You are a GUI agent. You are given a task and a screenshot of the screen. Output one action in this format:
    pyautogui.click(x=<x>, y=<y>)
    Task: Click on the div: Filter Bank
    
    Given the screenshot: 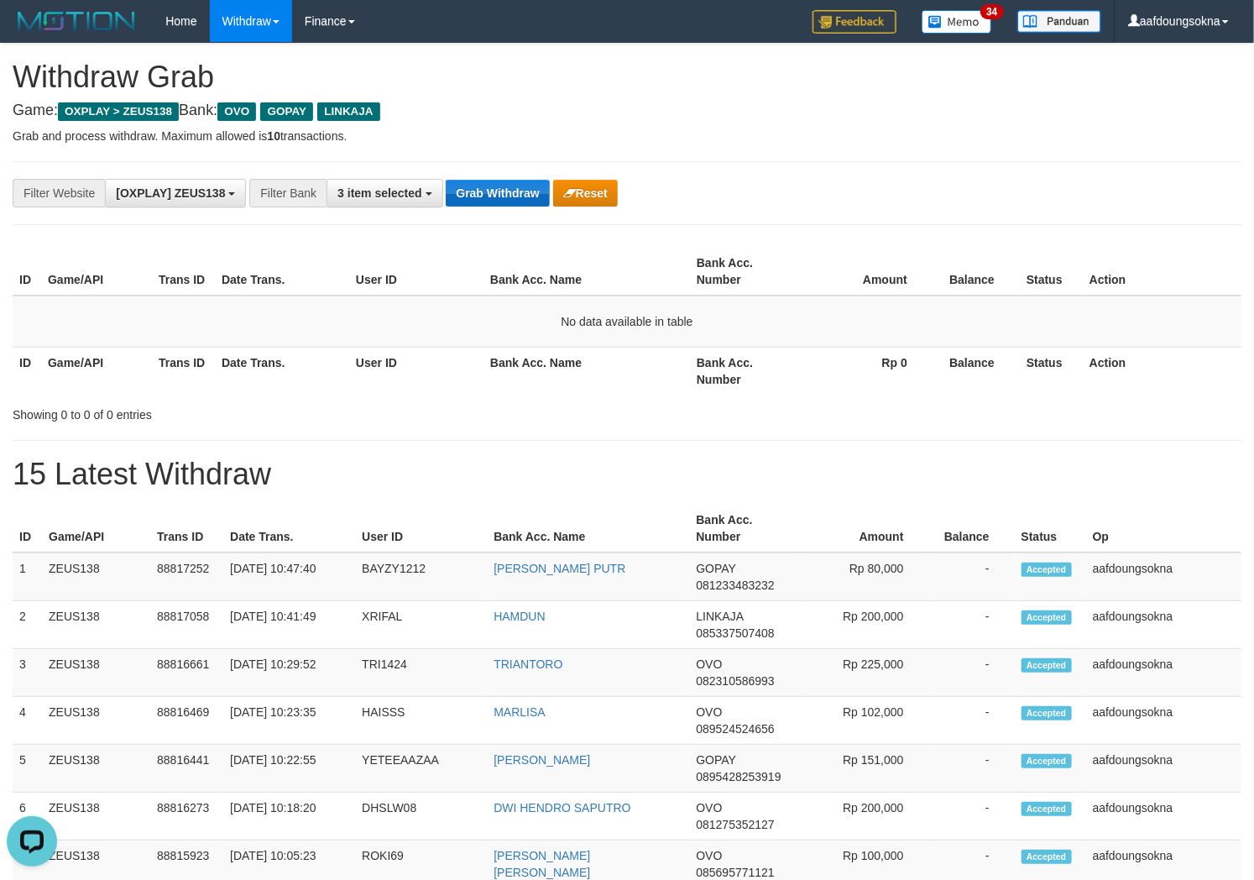 What is the action you would take?
    pyautogui.click(x=288, y=193)
    